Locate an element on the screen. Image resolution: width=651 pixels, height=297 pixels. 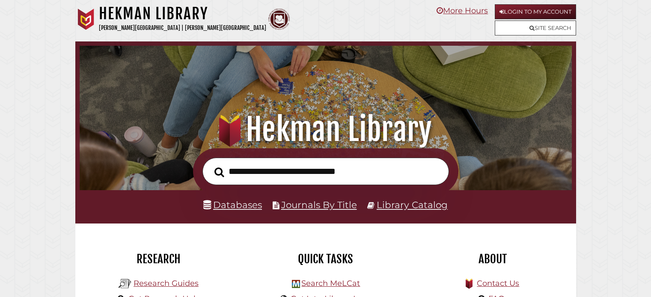
a: Library Catalog is located at coordinates (412, 205).